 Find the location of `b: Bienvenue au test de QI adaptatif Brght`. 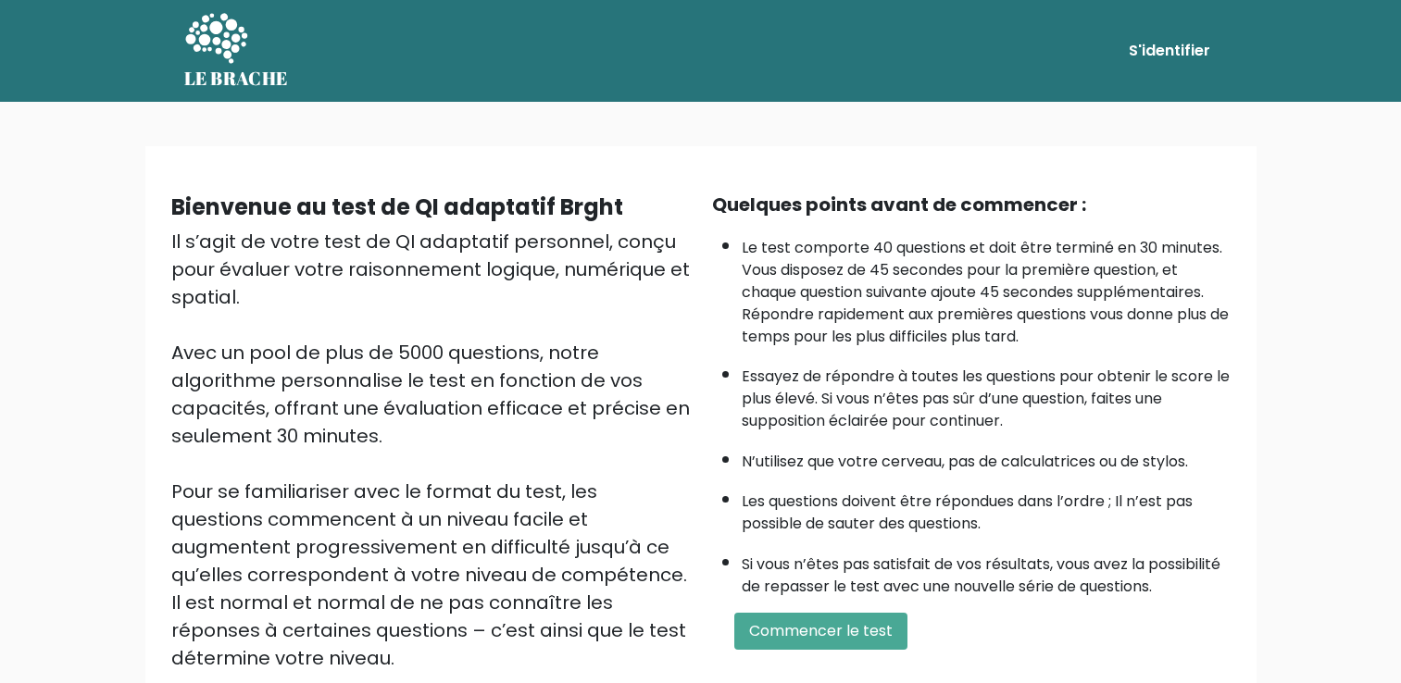

b: Bienvenue au test de QI adaptatif Brght is located at coordinates (397, 207).